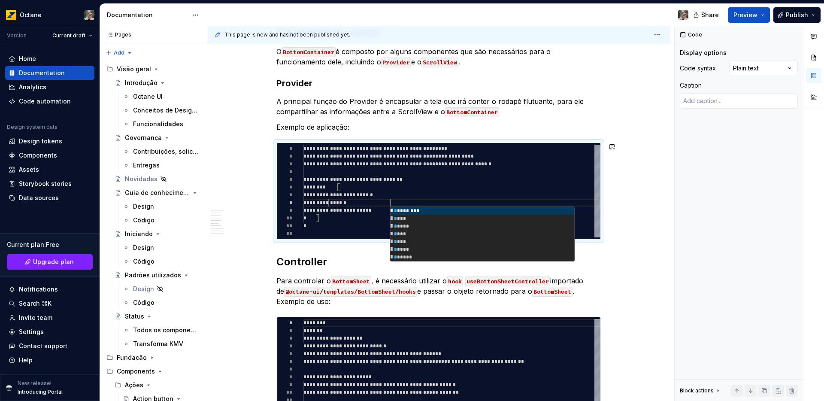 The width and height of the screenshot is (824, 401). What do you see at coordinates (33, 87) in the screenshot?
I see `div: Analytics` at bounding box center [33, 87].